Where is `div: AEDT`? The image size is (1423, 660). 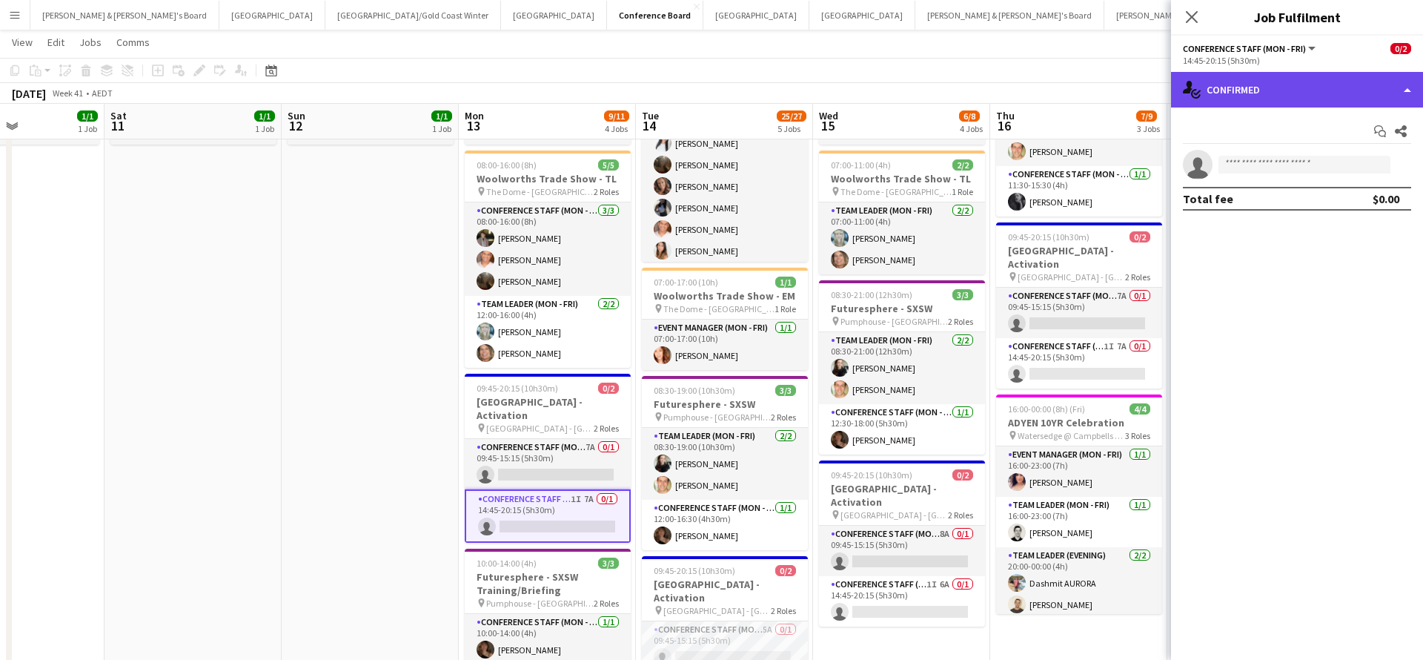
div: AEDT is located at coordinates (102, 93).